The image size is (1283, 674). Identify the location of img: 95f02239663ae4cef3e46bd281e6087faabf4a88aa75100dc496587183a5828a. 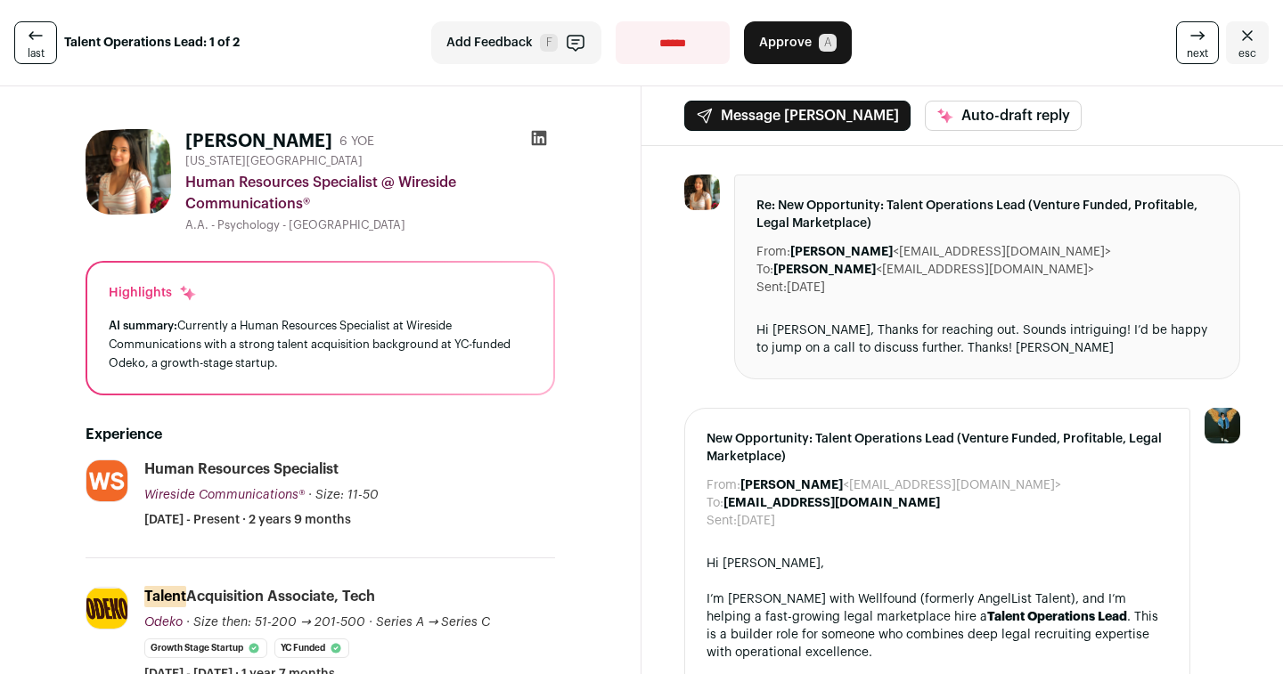
(107, 609).